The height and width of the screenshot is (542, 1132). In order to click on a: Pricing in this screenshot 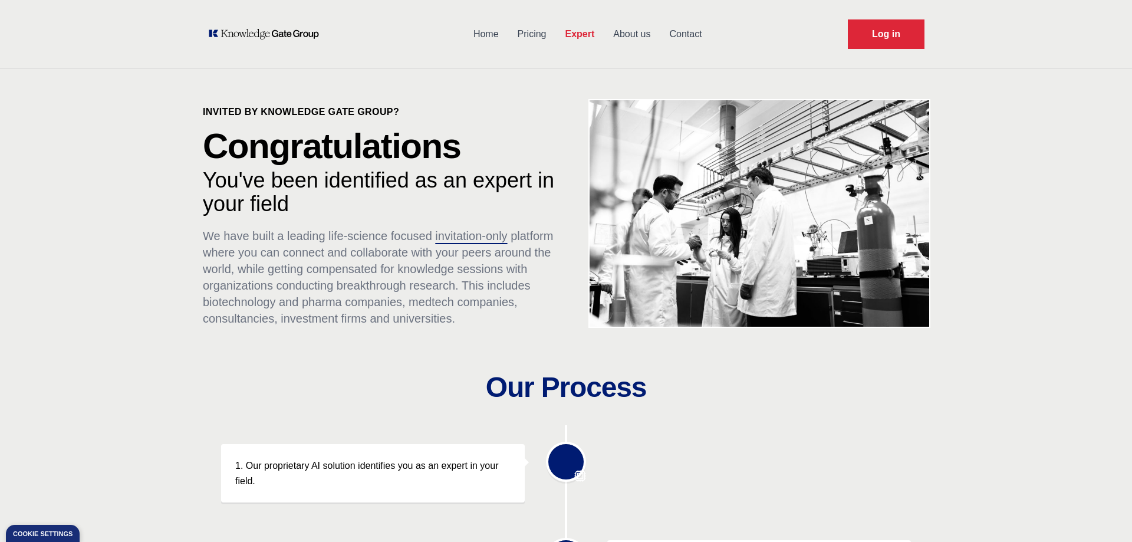, I will do `click(532, 34)`.